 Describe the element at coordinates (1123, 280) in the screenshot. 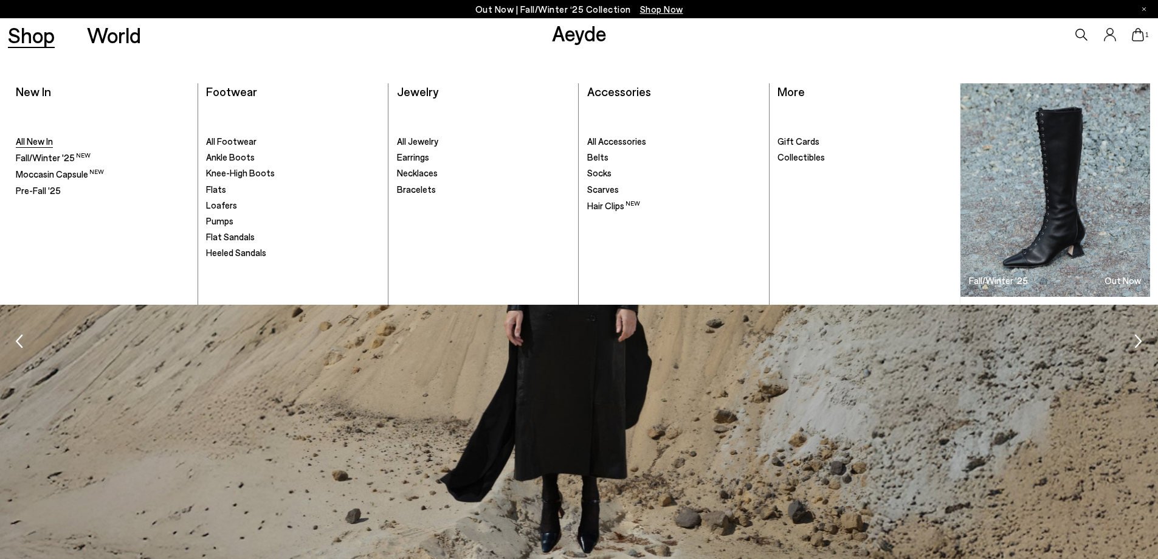

I see `h3: Out Now` at that location.